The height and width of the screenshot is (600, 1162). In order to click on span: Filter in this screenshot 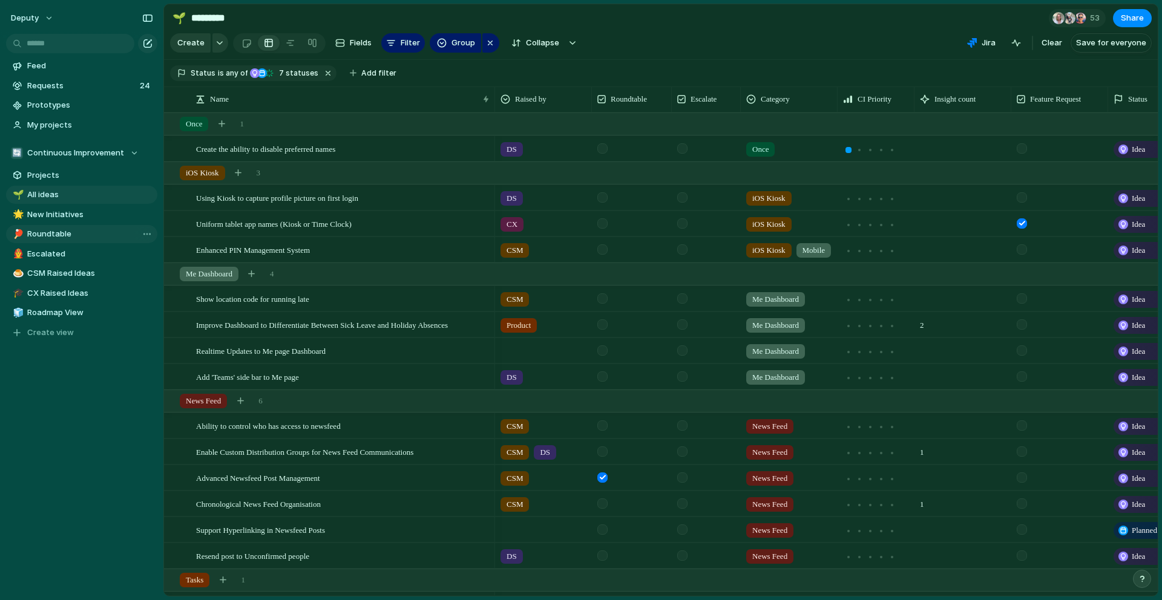, I will do `click(410, 43)`.